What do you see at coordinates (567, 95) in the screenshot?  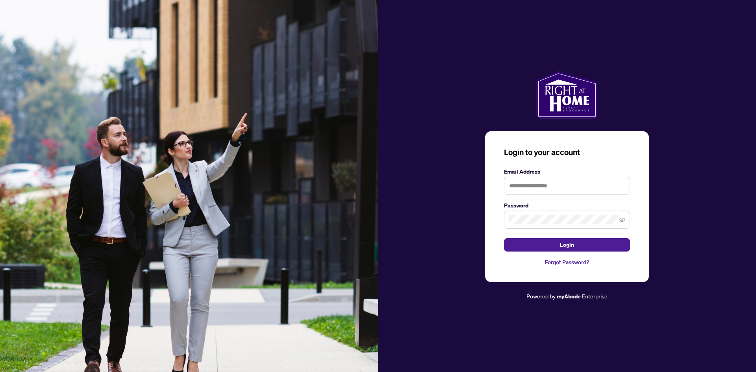 I see `img: ma-logo` at bounding box center [567, 95].